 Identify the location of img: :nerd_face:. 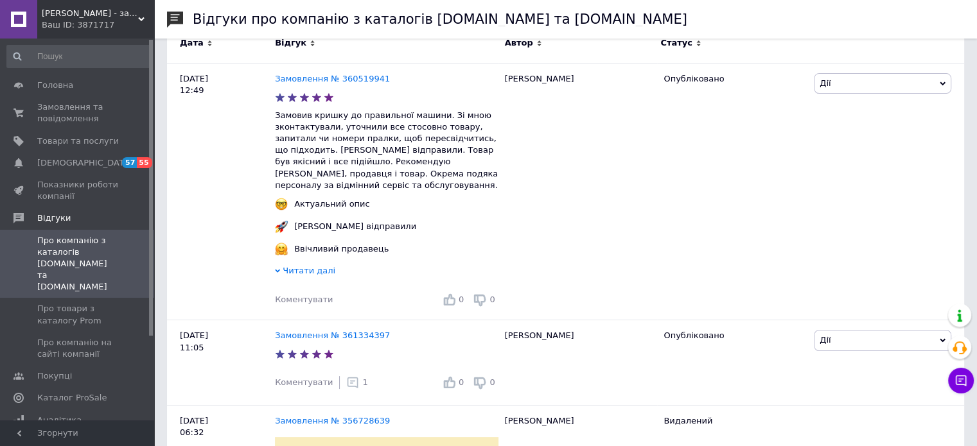
(281, 204).